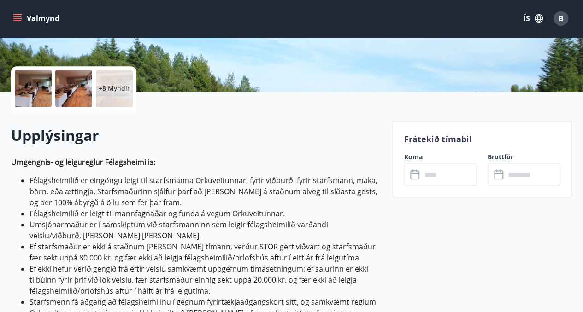 This screenshot has height=312, width=583. Describe the element at coordinates (114, 88) in the screenshot. I see `p: +8 Myndir` at that location.